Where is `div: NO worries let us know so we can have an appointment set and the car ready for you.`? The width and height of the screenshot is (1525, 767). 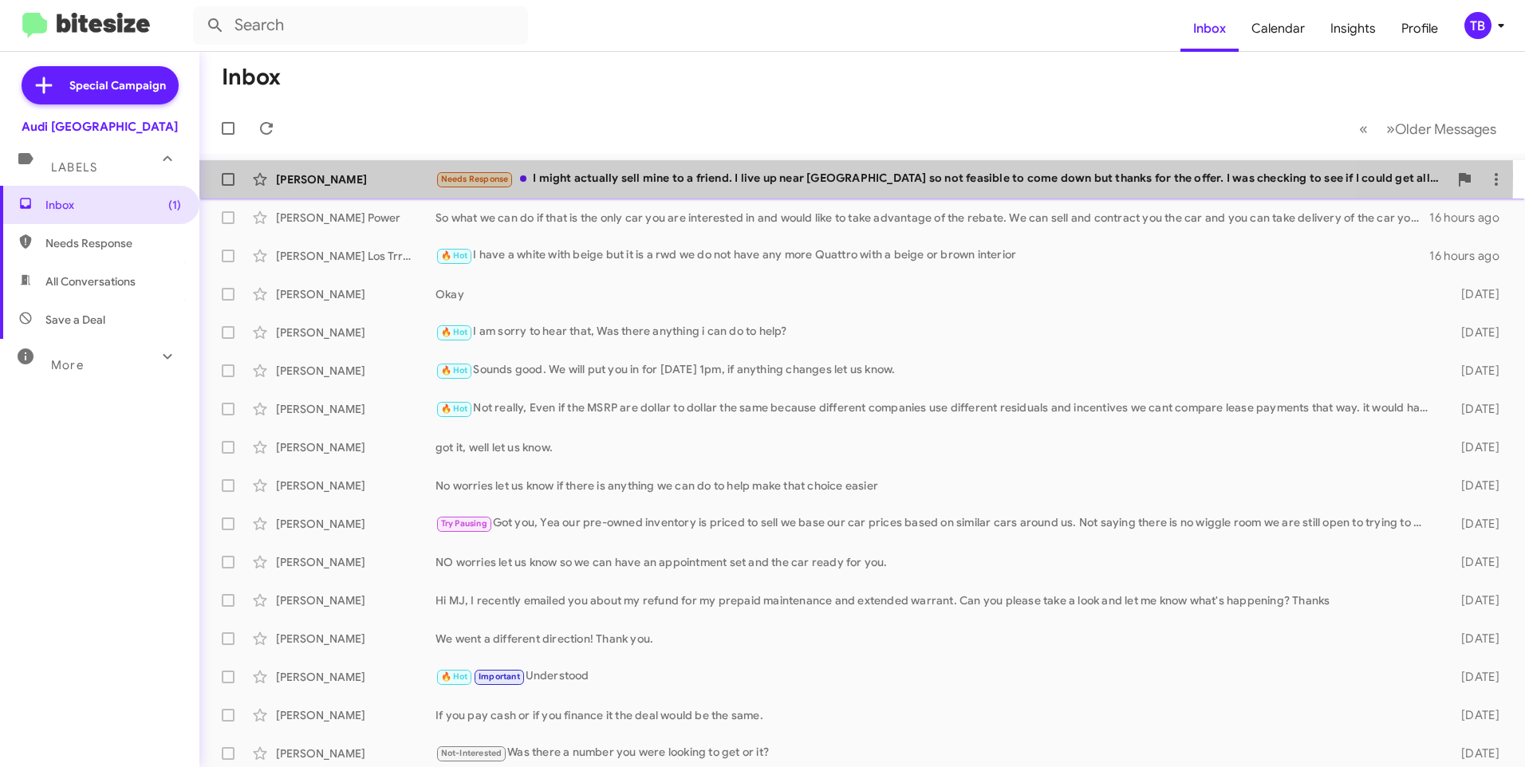
div: NO worries let us know so we can have an appointment set and the car ready for you. is located at coordinates (935, 562).